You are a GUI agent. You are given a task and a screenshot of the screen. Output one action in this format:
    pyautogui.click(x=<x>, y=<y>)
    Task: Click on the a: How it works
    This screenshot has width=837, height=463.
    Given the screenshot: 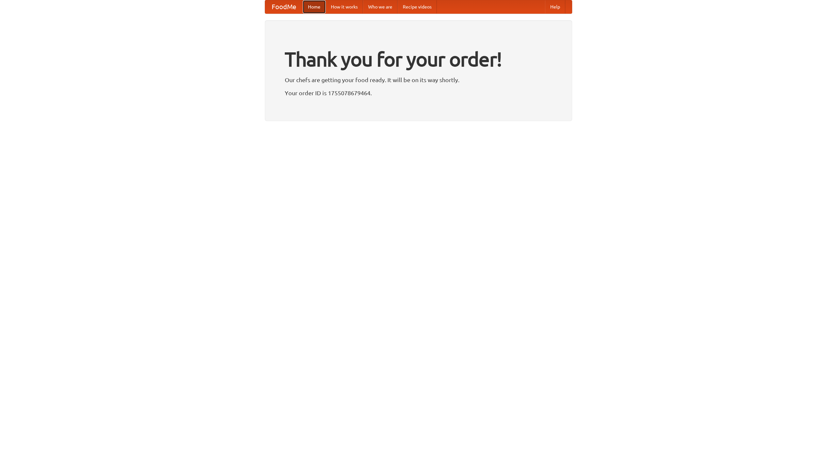 What is the action you would take?
    pyautogui.click(x=344, y=7)
    